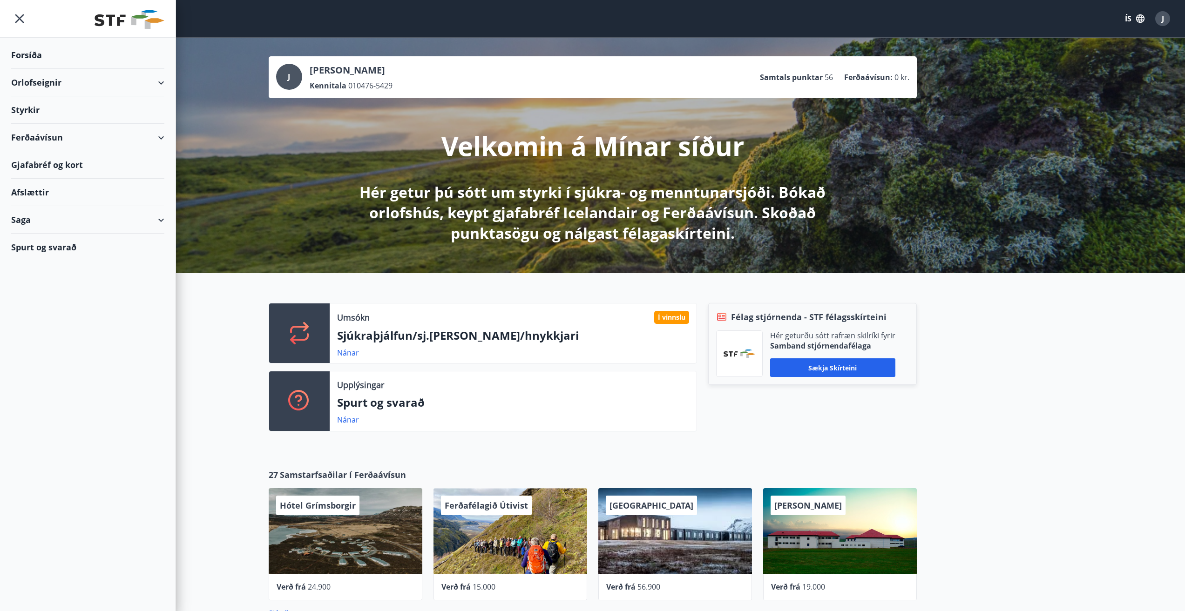 Image resolution: width=1185 pixels, height=611 pixels. What do you see at coordinates (88, 110) in the screenshot?
I see `div: Styrkir` at bounding box center [88, 110].